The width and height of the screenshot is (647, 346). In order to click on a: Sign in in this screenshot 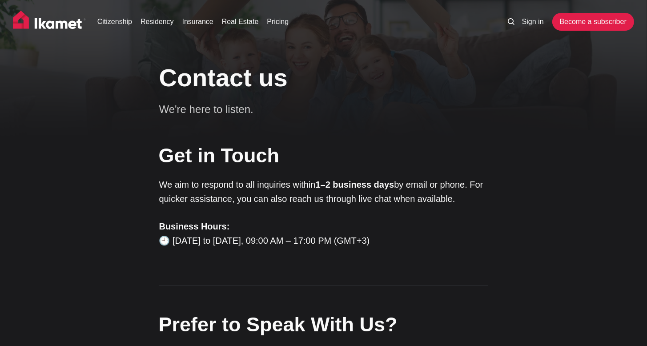, I will do `click(532, 22)`.